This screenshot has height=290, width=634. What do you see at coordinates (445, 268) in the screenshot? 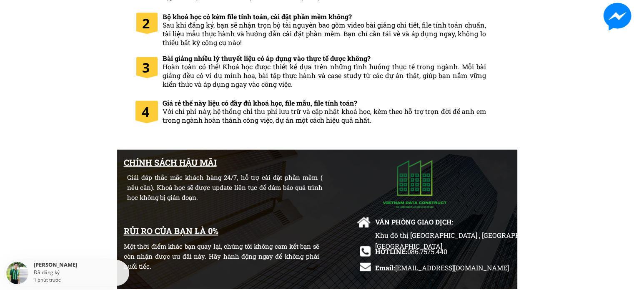
I see `div: Email:` at bounding box center [445, 268].